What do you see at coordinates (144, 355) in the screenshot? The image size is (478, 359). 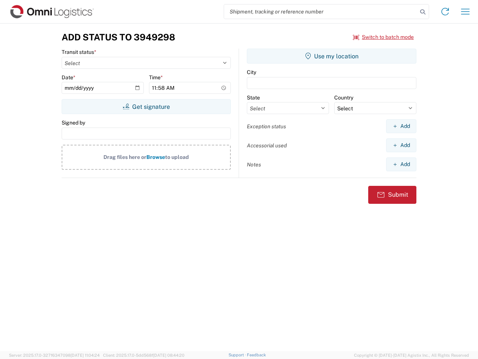 I see `span: Client: 2025.17.0-5dd568f` at bounding box center [144, 355].